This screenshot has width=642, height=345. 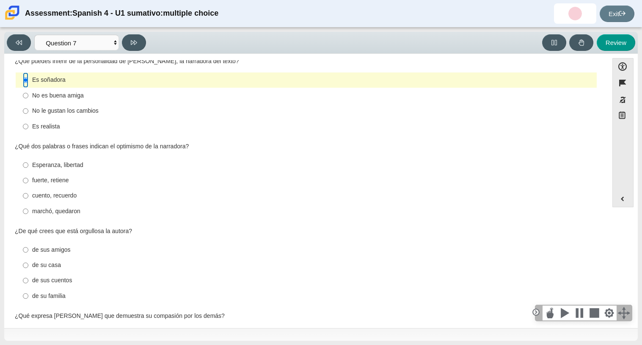 What do you see at coordinates (623, 83) in the screenshot?
I see `button: Flag item` at bounding box center [623, 83].